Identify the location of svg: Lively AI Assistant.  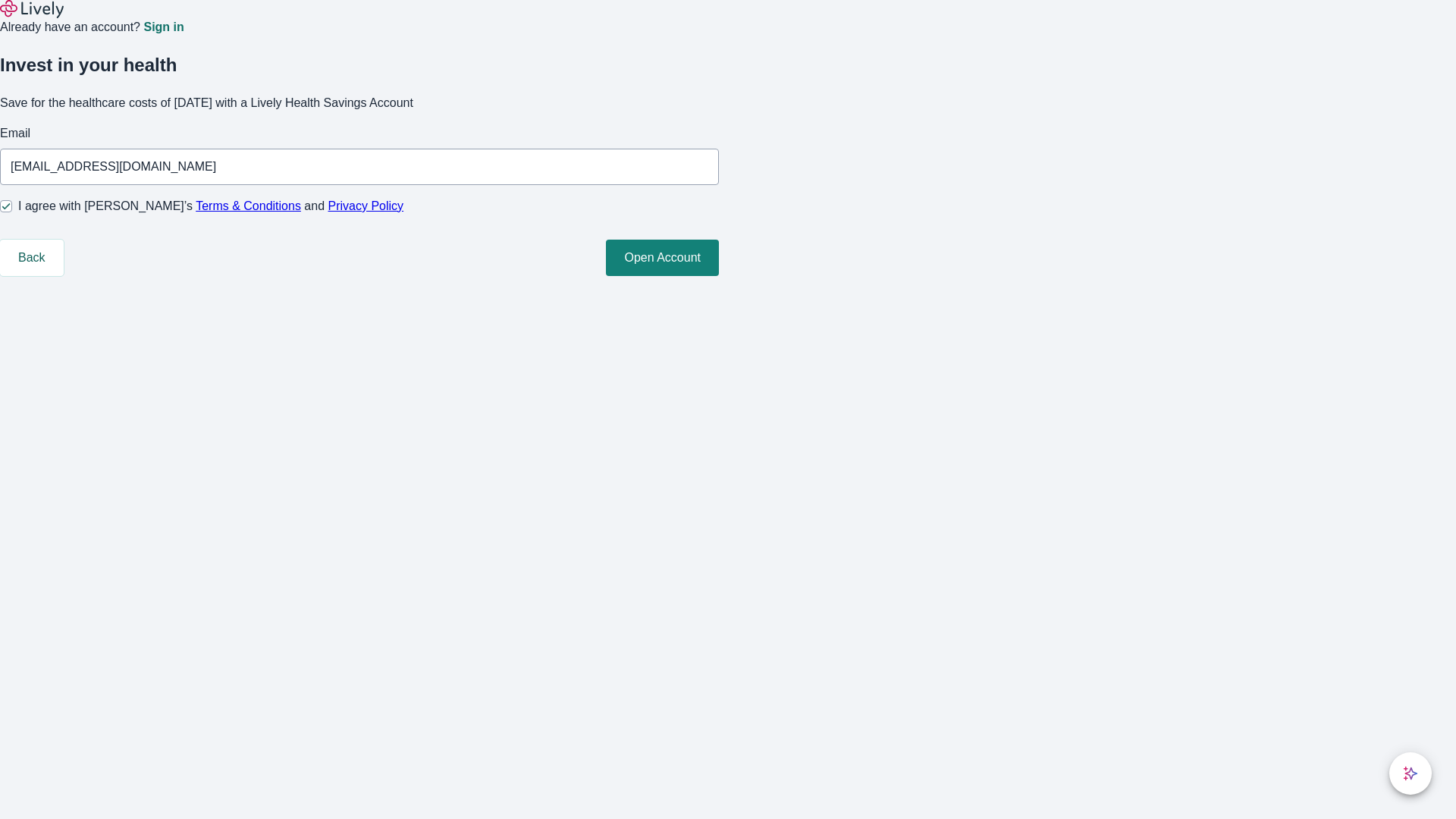
(1411, 774).